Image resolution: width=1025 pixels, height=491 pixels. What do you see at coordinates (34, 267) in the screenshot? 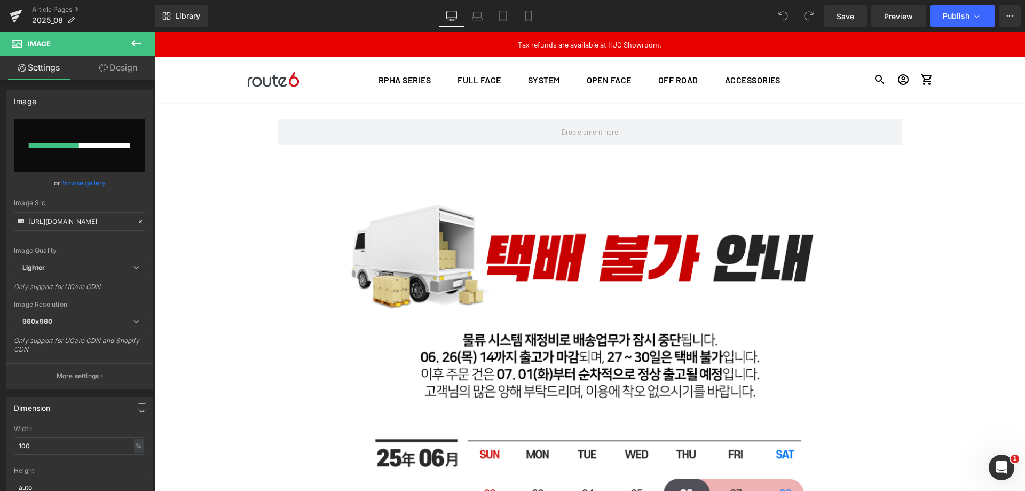
I see `b: Lighter` at bounding box center [34, 267].